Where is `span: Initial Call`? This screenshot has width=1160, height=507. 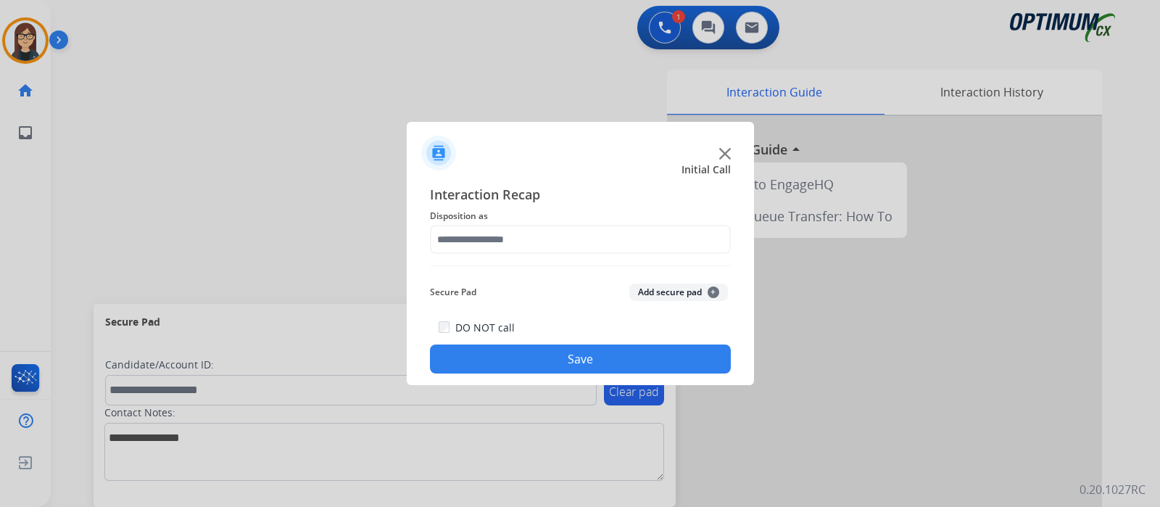 span: Initial Call is located at coordinates (706, 170).